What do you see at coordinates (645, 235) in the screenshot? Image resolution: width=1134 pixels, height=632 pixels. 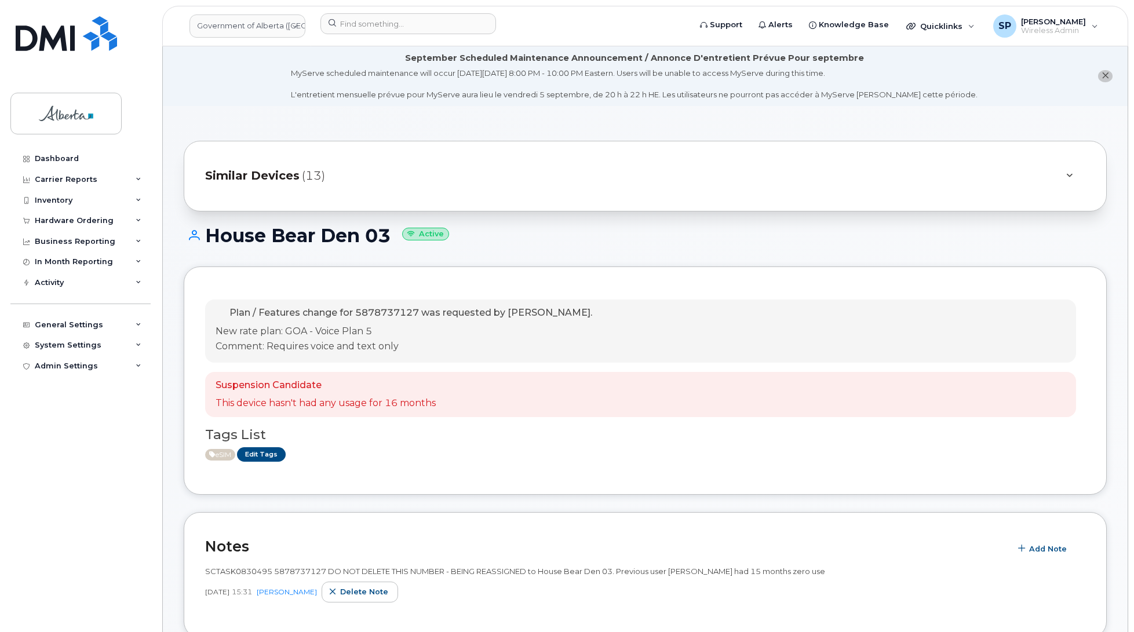 I see `h1: House Bear Den 03` at bounding box center [645, 235].